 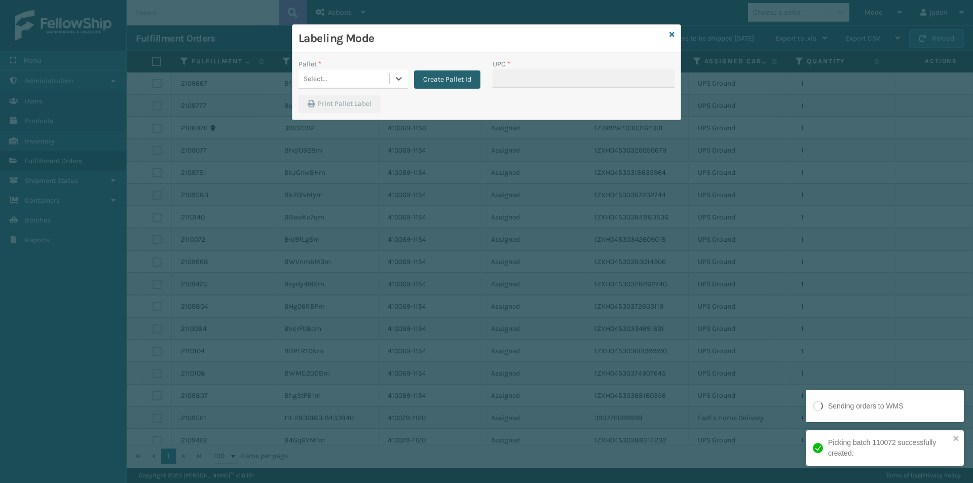 I want to click on div: Sending orders to WMS, so click(x=866, y=406).